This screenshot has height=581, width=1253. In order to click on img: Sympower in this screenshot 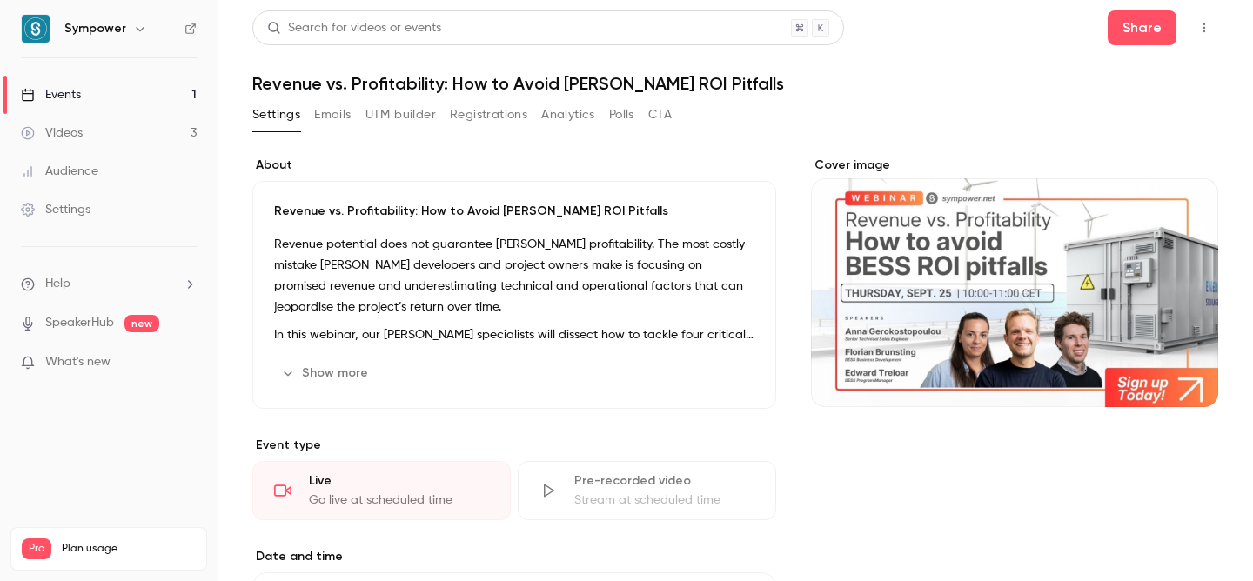, I will do `click(36, 29)`.